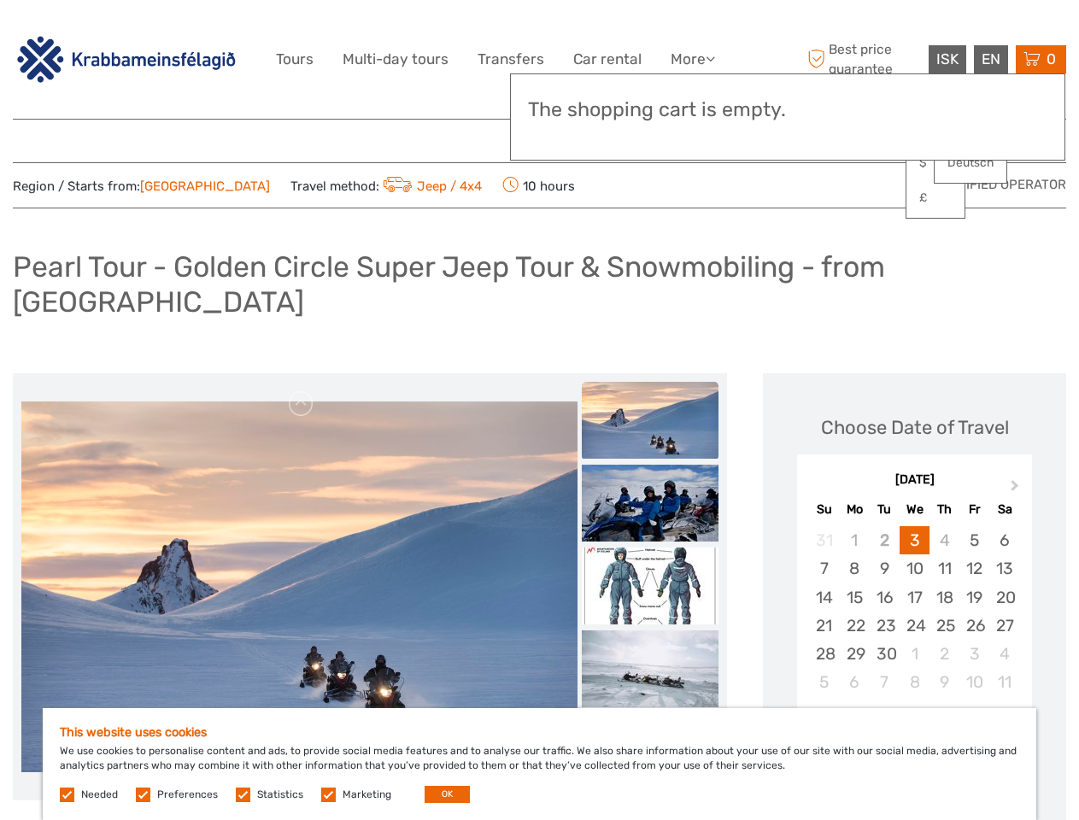 The image size is (1079, 820). I want to click on a: Jeep / 4x4, so click(430, 186).